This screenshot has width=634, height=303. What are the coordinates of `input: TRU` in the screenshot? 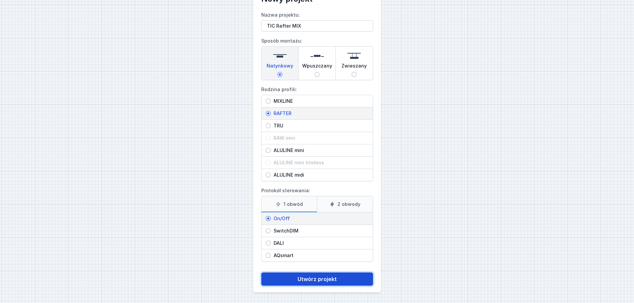 It's located at (268, 126).